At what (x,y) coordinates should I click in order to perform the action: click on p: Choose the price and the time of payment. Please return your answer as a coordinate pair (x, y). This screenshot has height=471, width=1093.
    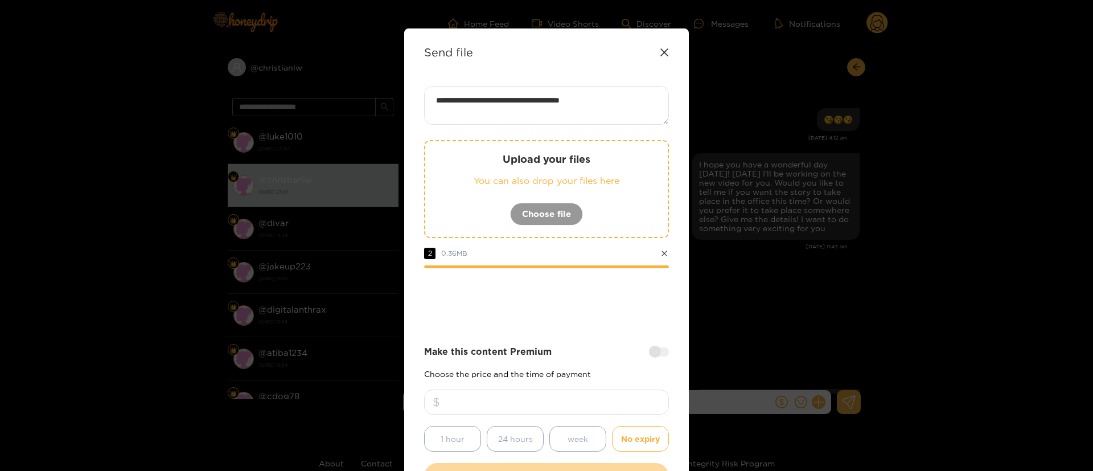
    Looking at the image, I should click on (547, 374).